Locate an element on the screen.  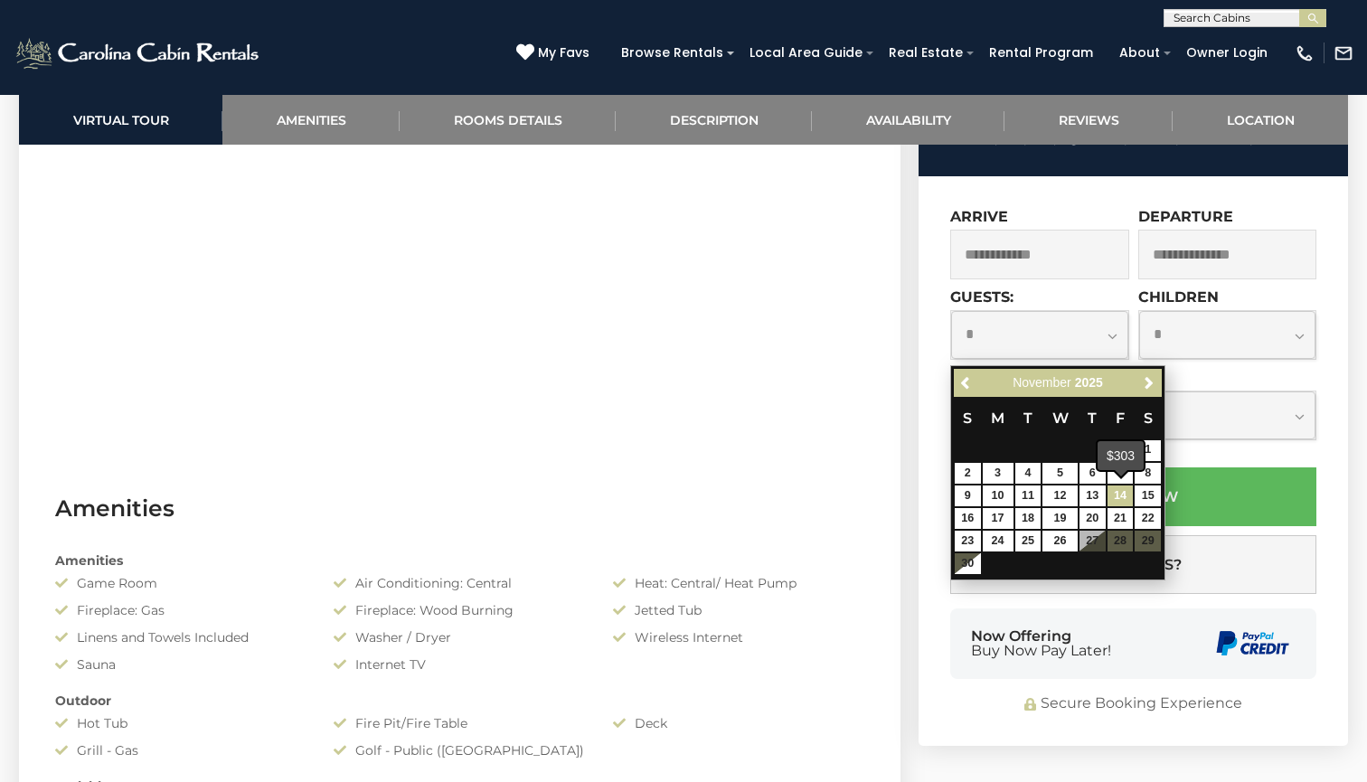
div: Fireplace: Wood Burning is located at coordinates (459, 610).